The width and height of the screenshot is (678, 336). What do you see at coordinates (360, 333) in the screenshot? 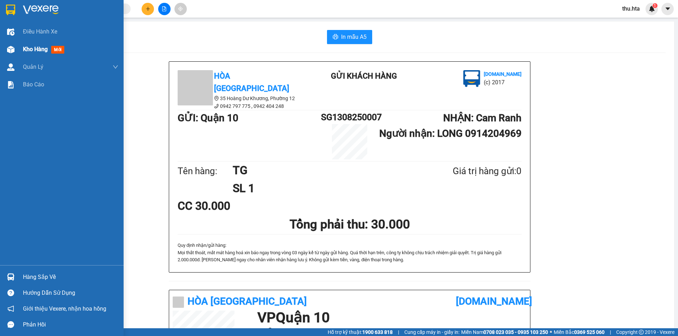
I see `span: Hỗ trợ kỹ thuật:` at bounding box center [360, 333].